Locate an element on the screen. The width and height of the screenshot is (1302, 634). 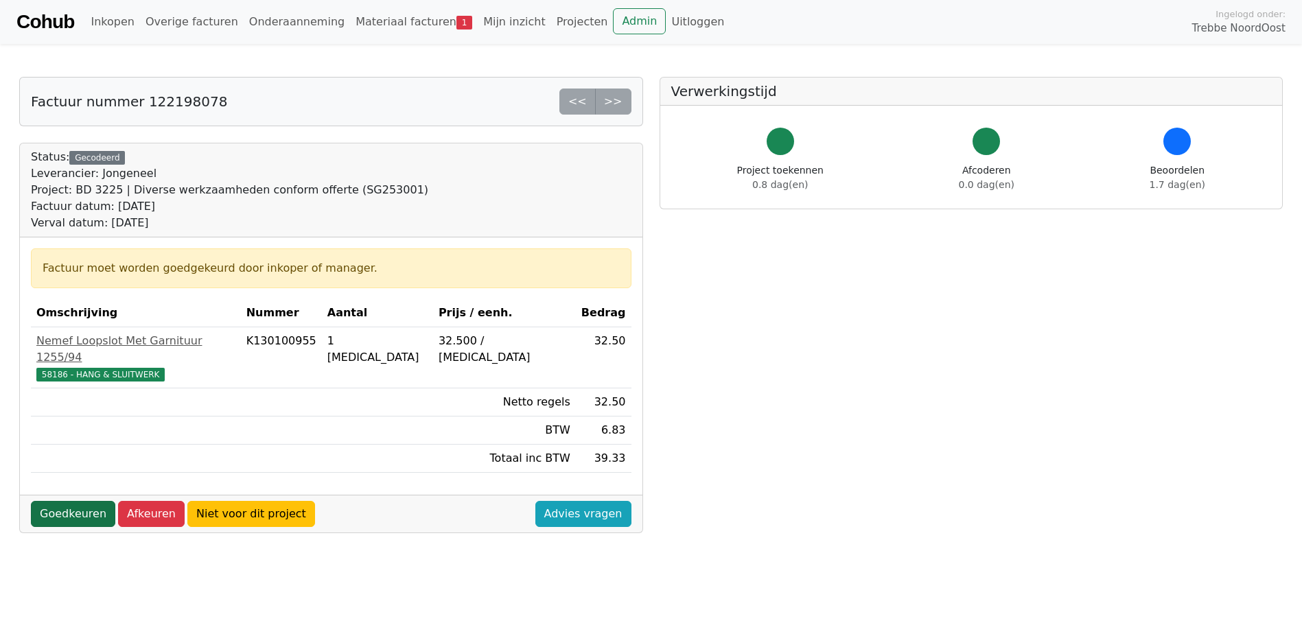
td: Netto regels is located at coordinates (505, 402).